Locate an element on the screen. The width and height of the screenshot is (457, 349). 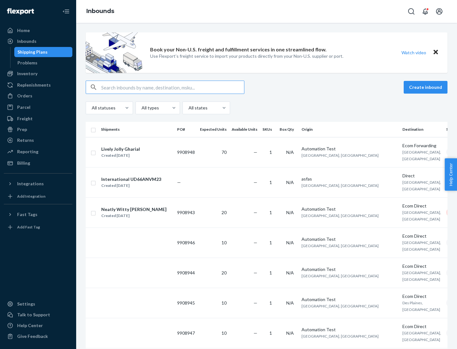
a: Help Center is located at coordinates (38, 325).